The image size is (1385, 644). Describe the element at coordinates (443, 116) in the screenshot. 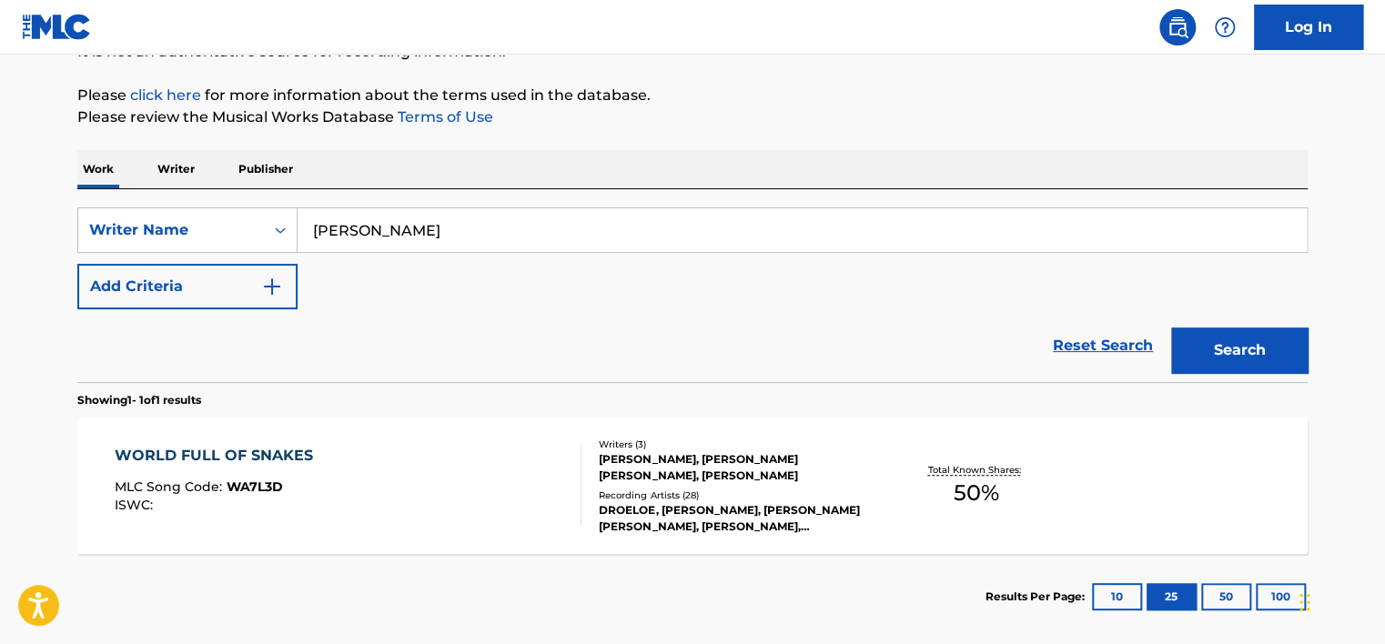

I see `a: Terms of Use` at that location.